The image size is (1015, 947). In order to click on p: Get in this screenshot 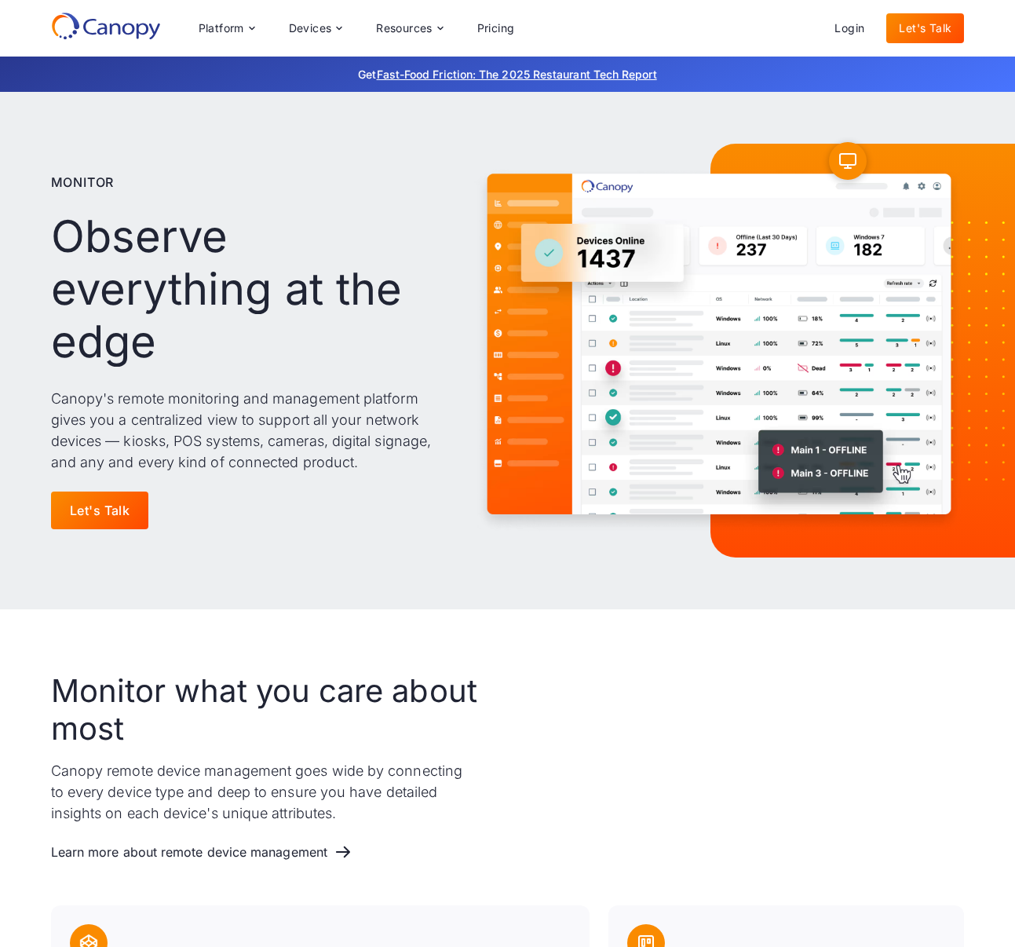, I will do `click(508, 74)`.